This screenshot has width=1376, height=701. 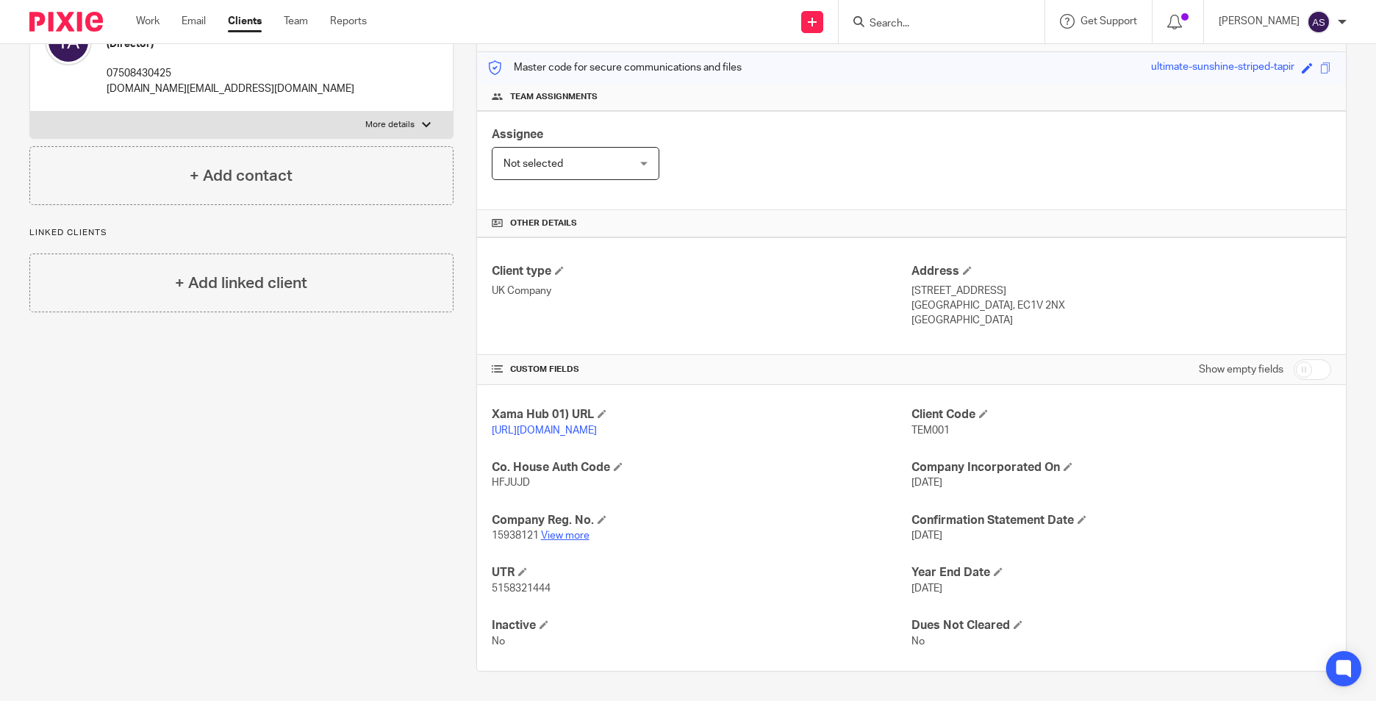 I want to click on h4: Year End Date, so click(x=1121, y=573).